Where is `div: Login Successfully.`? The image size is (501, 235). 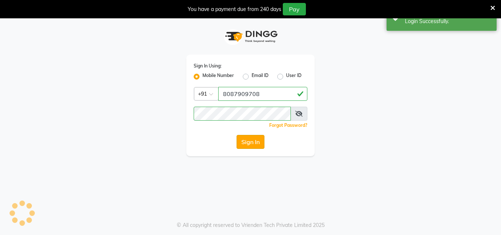
div: Login Successfully. is located at coordinates (448, 21).